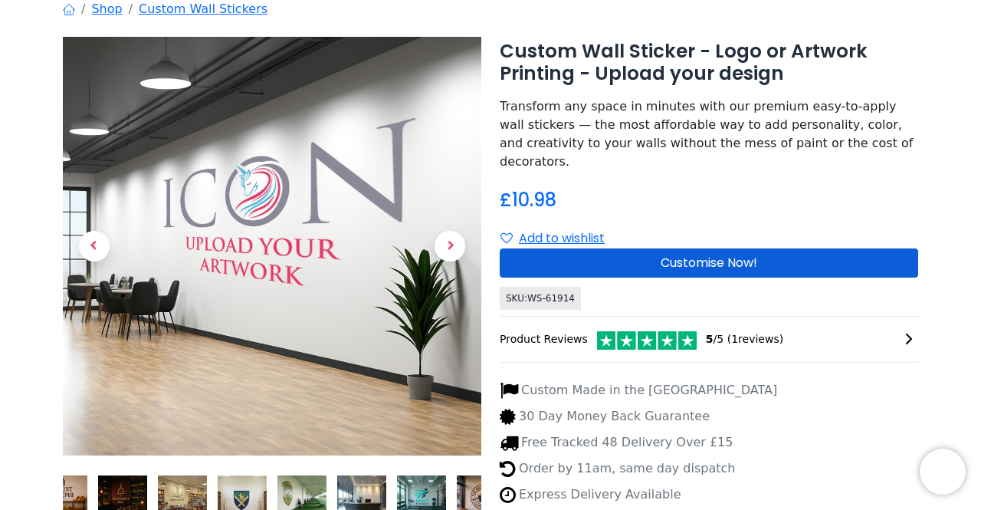 The width and height of the screenshot is (981, 510). I want to click on div: Product Reviews, so click(709, 339).